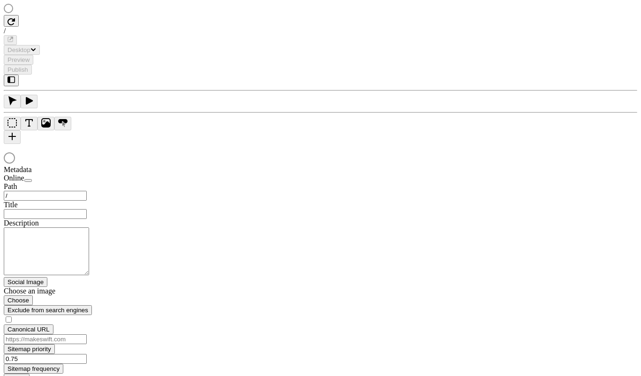  I want to click on button: Sitemap priority, so click(29, 349).